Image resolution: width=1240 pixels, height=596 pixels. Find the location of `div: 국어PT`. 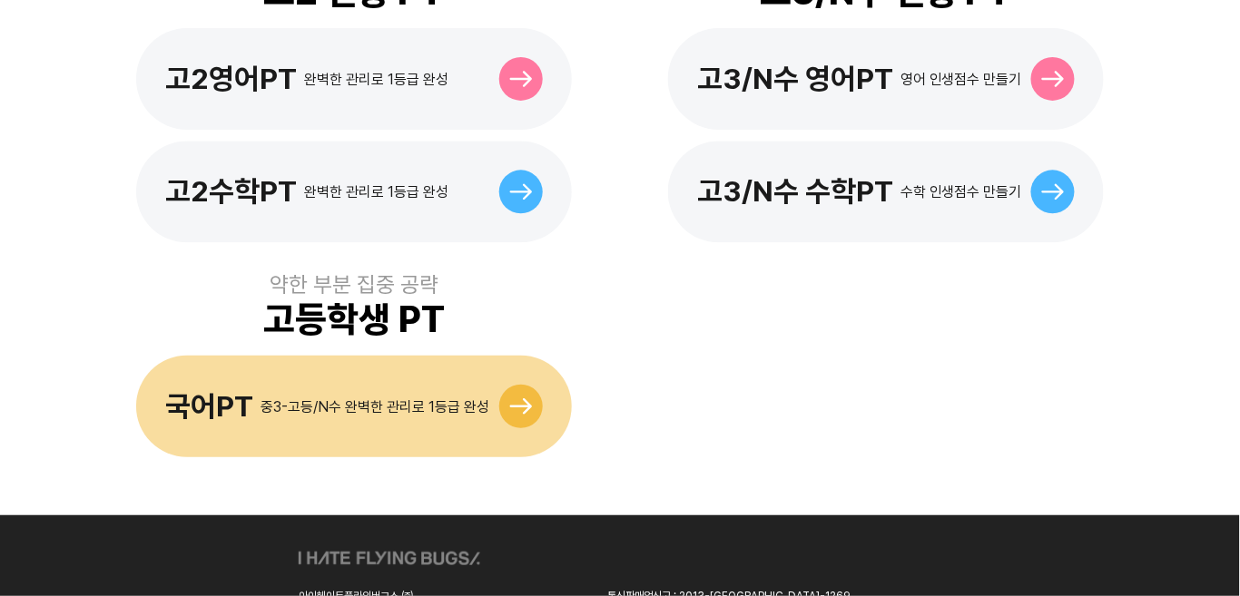

div: 국어PT is located at coordinates (209, 407).